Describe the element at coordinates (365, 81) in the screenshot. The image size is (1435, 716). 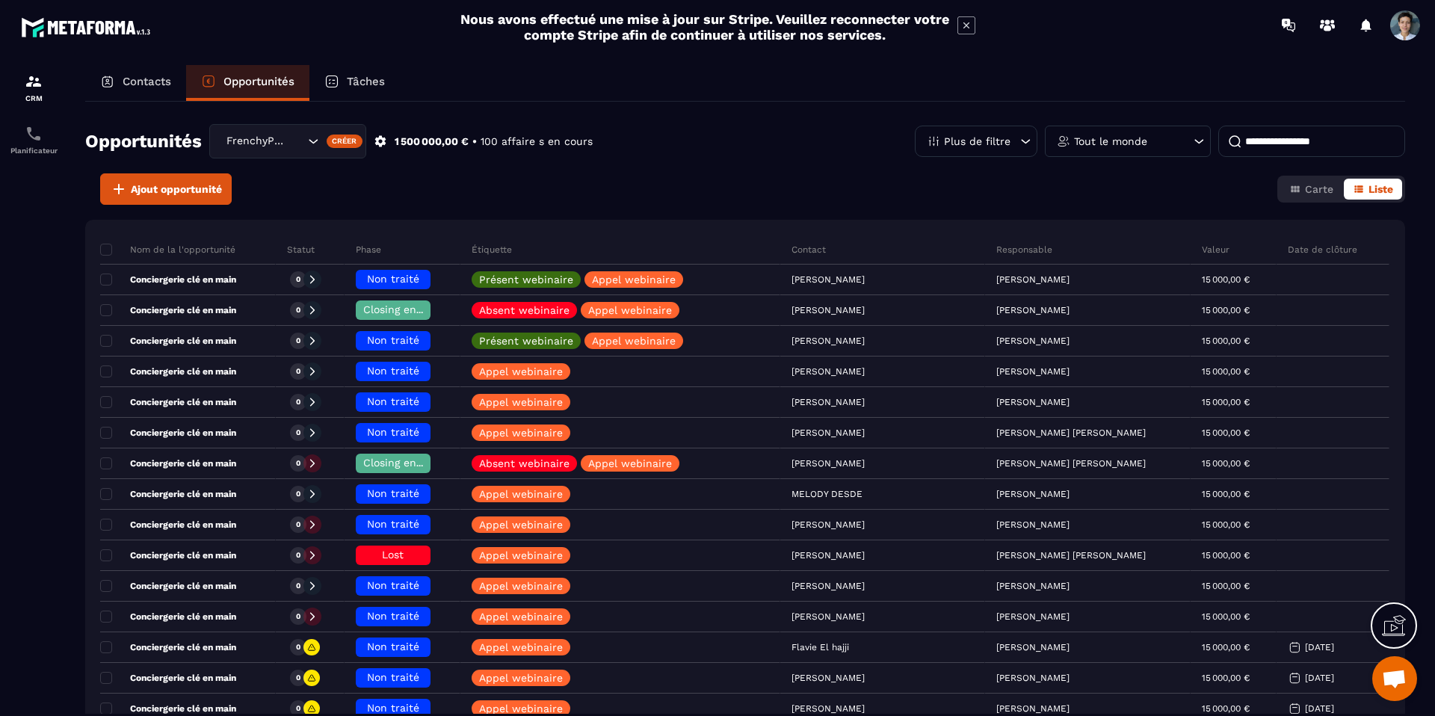
I see `p: Tâches` at that location.